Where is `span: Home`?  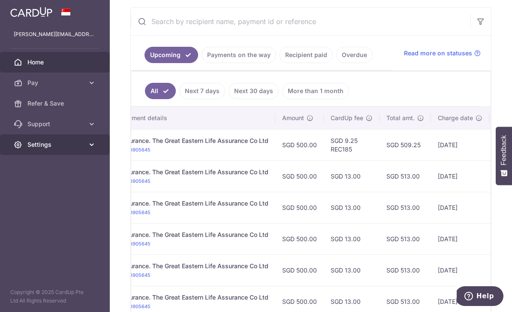
span: Home is located at coordinates (56, 62).